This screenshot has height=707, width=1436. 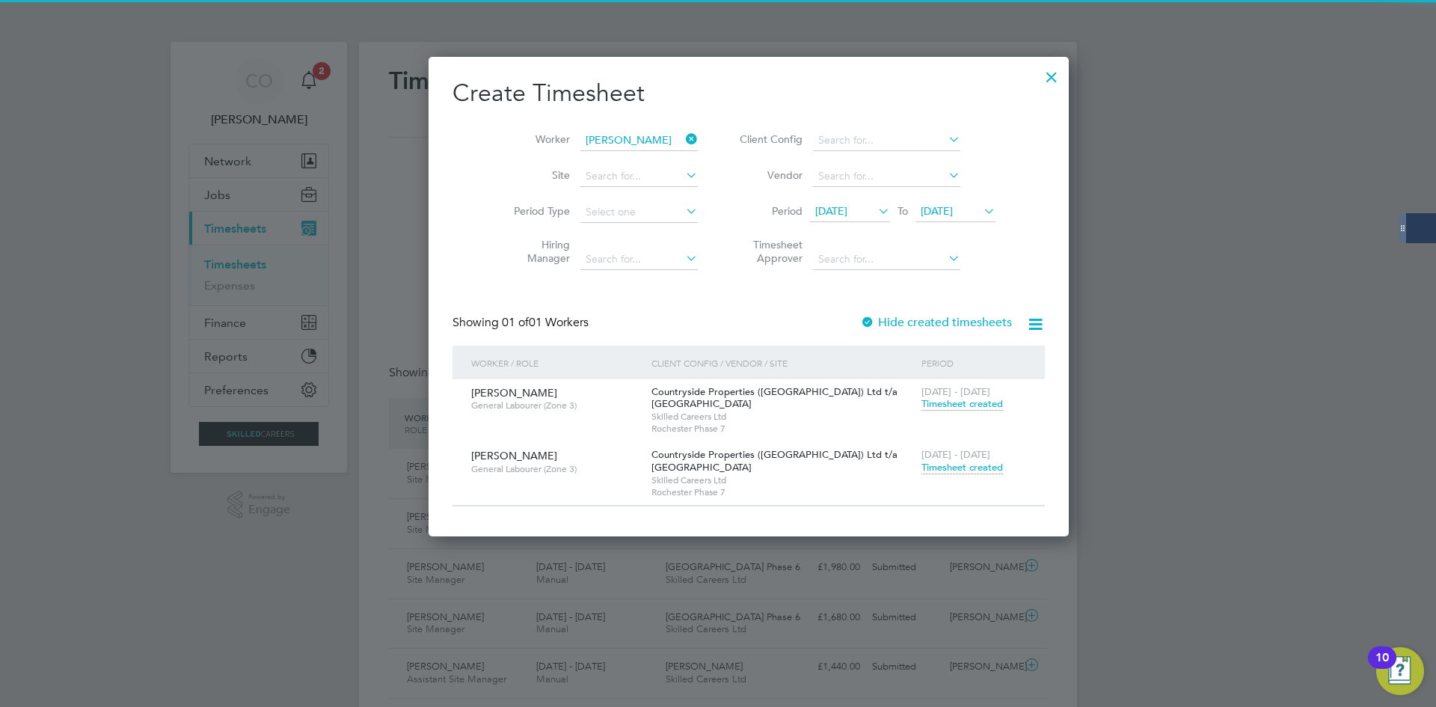 I want to click on button: Open Resource Center, 10 new notifications, so click(x=1400, y=671).